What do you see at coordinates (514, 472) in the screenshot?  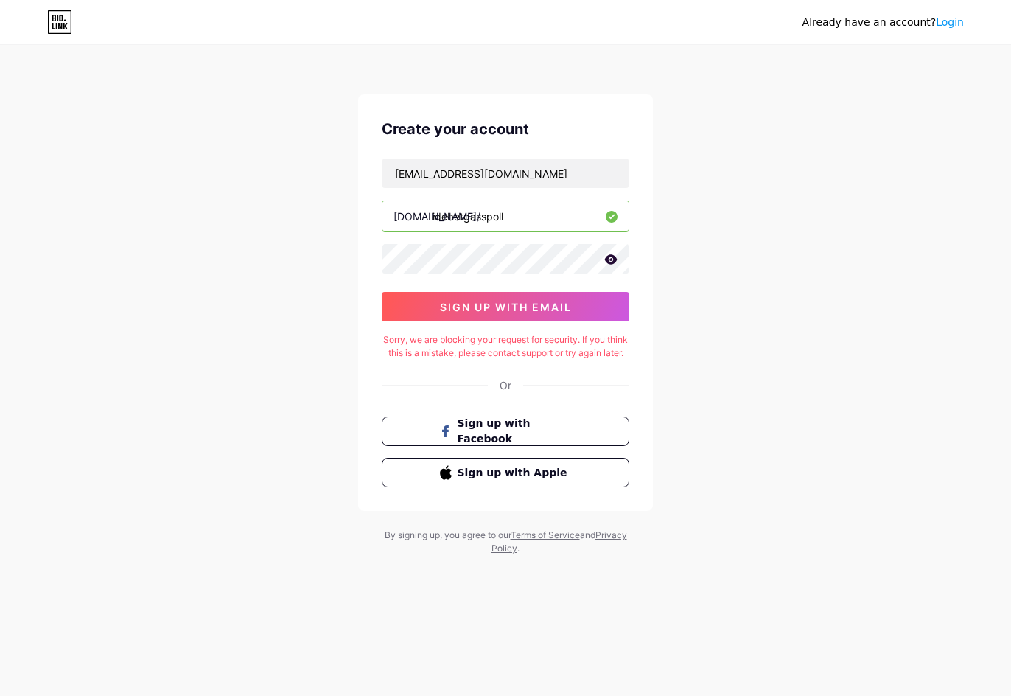 I see `span: Sign up with Apple` at bounding box center [514, 472].